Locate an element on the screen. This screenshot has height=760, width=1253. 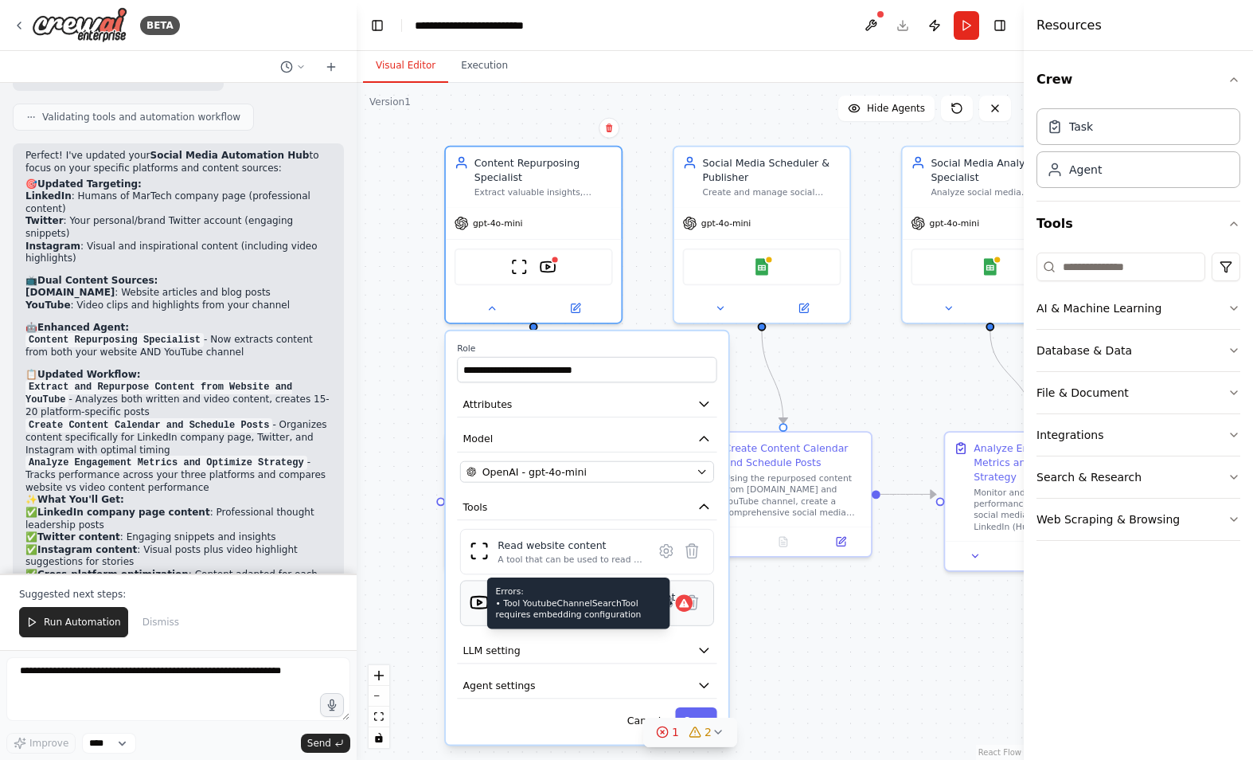
button: Cancel is located at coordinates (644, 720).